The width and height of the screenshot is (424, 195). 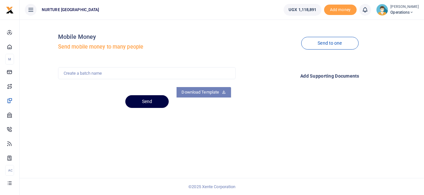 What do you see at coordinates (330, 43) in the screenshot?
I see `a: Send to one` at bounding box center [330, 43].